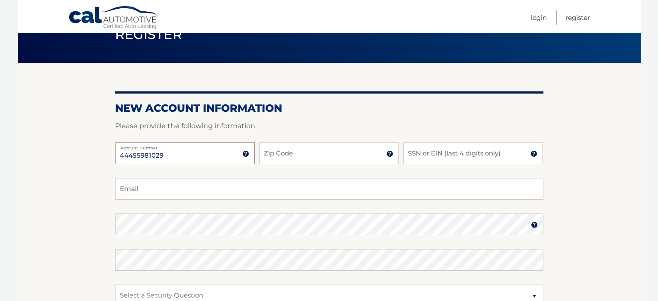 The height and width of the screenshot is (301, 658). What do you see at coordinates (114, 18) in the screenshot?
I see `a: Cal Automotive` at bounding box center [114, 18].